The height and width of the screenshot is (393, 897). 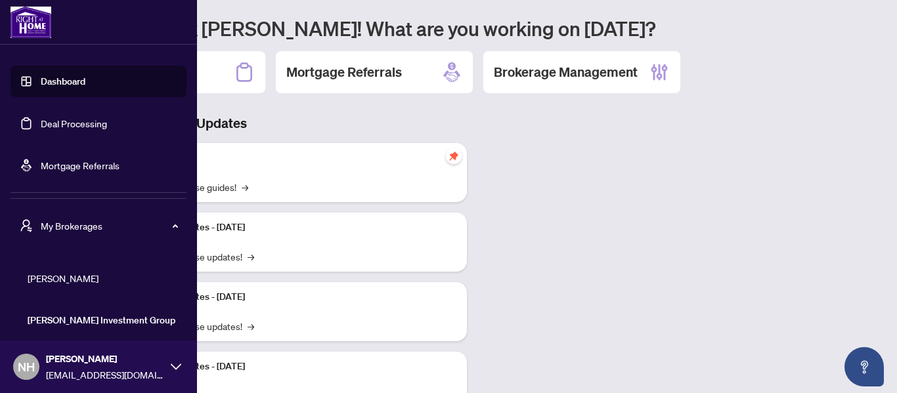 What do you see at coordinates (31, 22) in the screenshot?
I see `img: logo` at bounding box center [31, 22].